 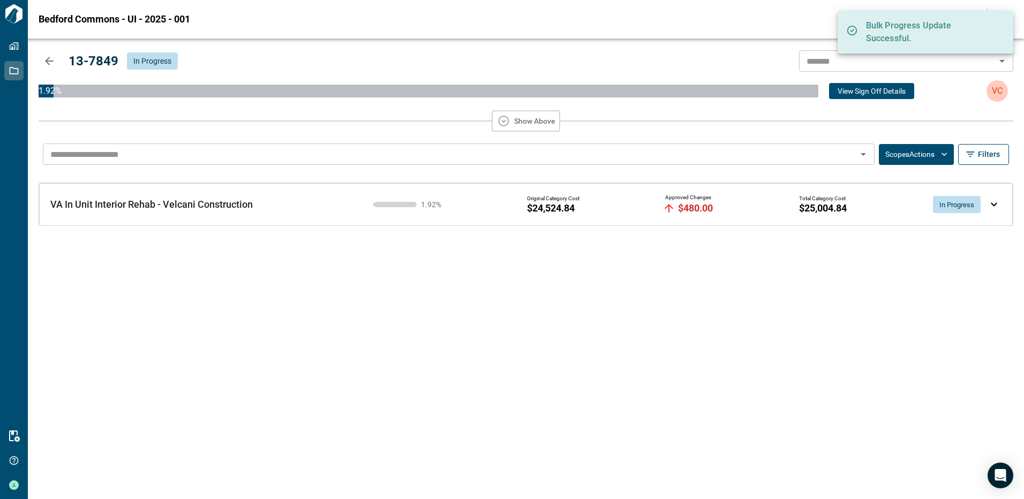 I want to click on button: View Sign Off Details, so click(x=872, y=91).